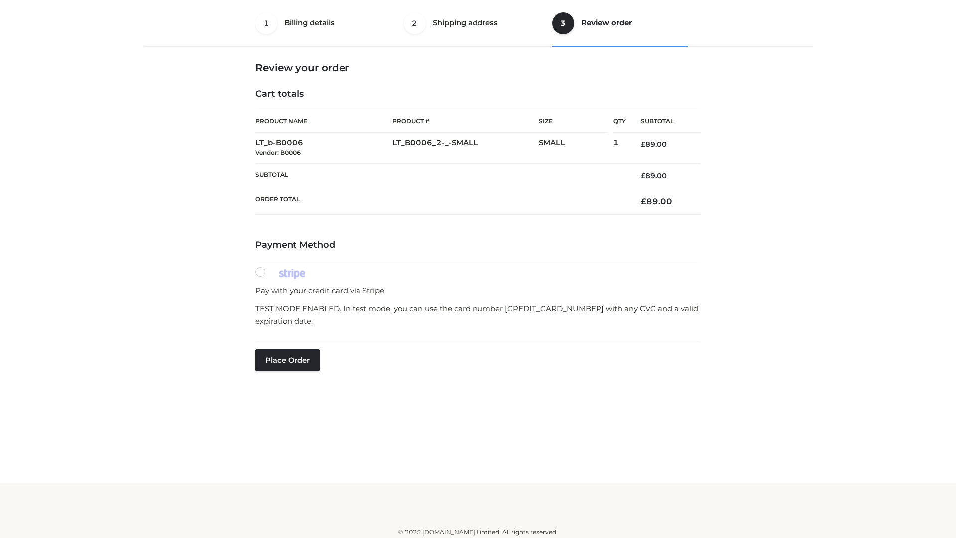  What do you see at coordinates (441, 201) in the screenshot?
I see `th: Order Total` at bounding box center [441, 201].